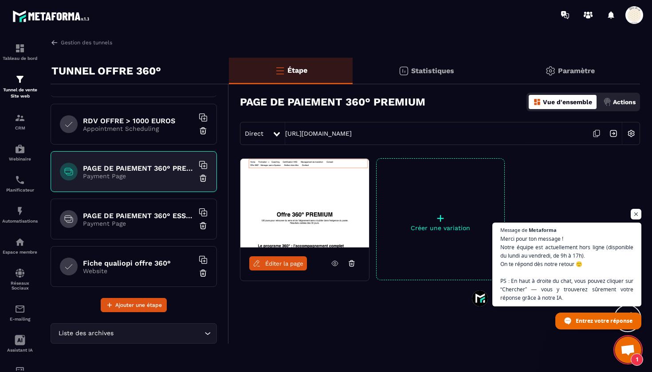  Describe the element at coordinates (138, 216) in the screenshot. I see `h6: PAGE DE PAIEMENT 360° ESSENTIEL` at that location.